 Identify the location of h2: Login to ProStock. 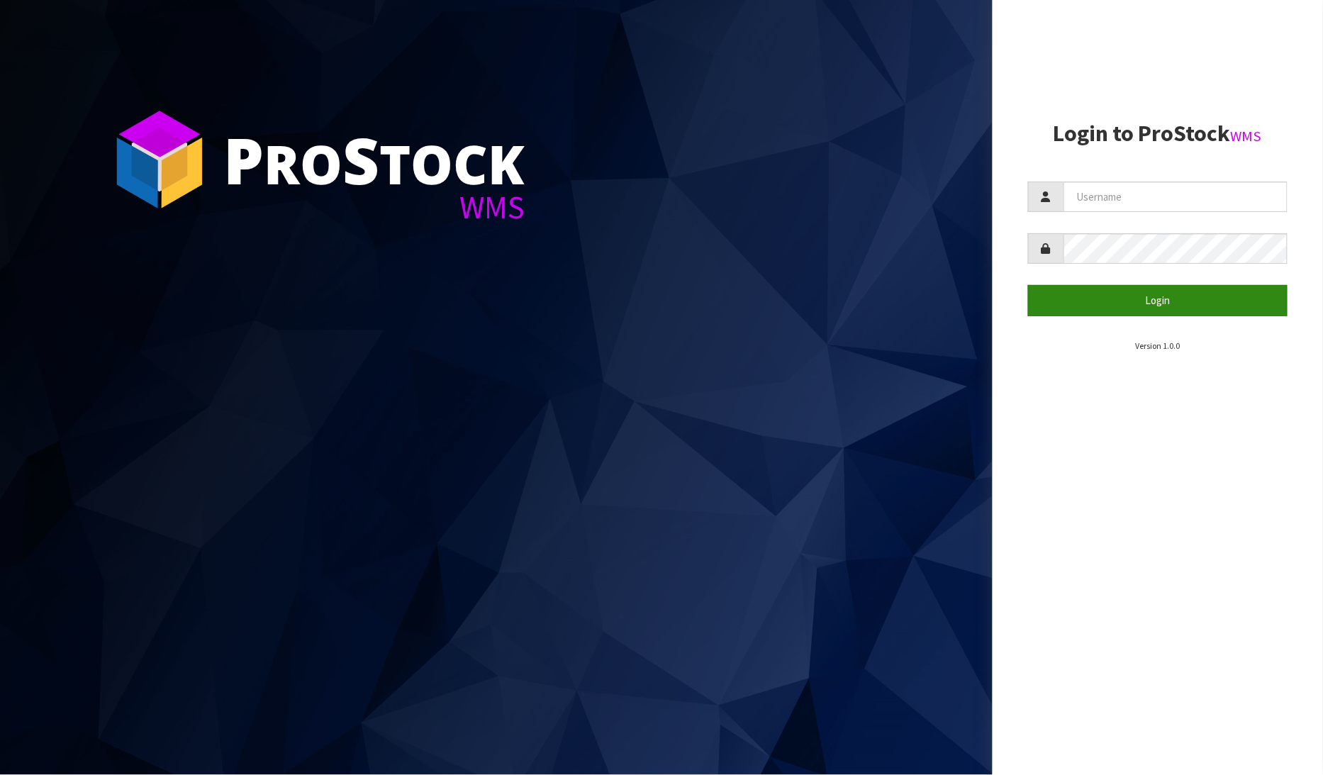
(1158, 133).